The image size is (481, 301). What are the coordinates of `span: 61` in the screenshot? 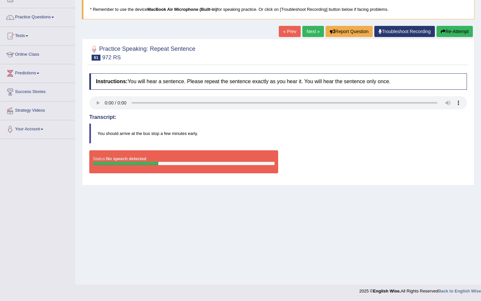 It's located at (96, 58).